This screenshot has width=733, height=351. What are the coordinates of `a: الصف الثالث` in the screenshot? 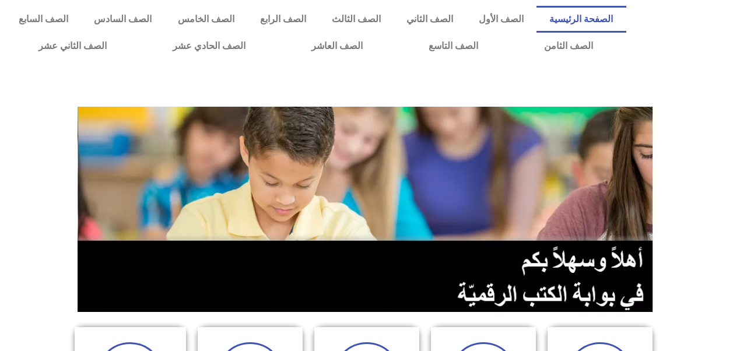 It's located at (356, 19).